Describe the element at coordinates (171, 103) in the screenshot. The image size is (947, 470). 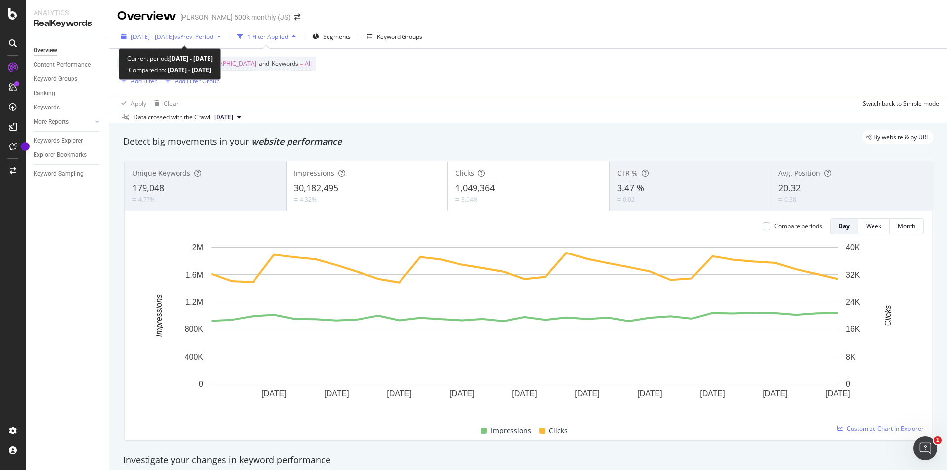
I see `div: Clear` at that location.